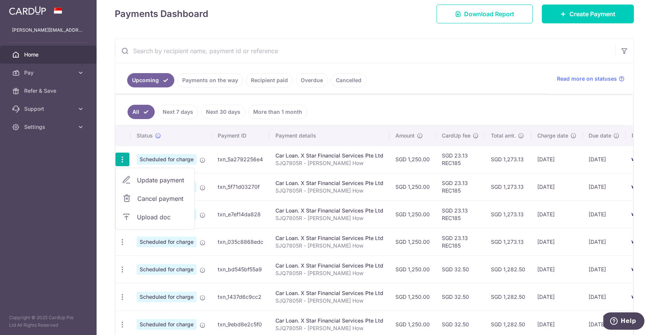  I want to click on span: CardUp fee, so click(456, 136).